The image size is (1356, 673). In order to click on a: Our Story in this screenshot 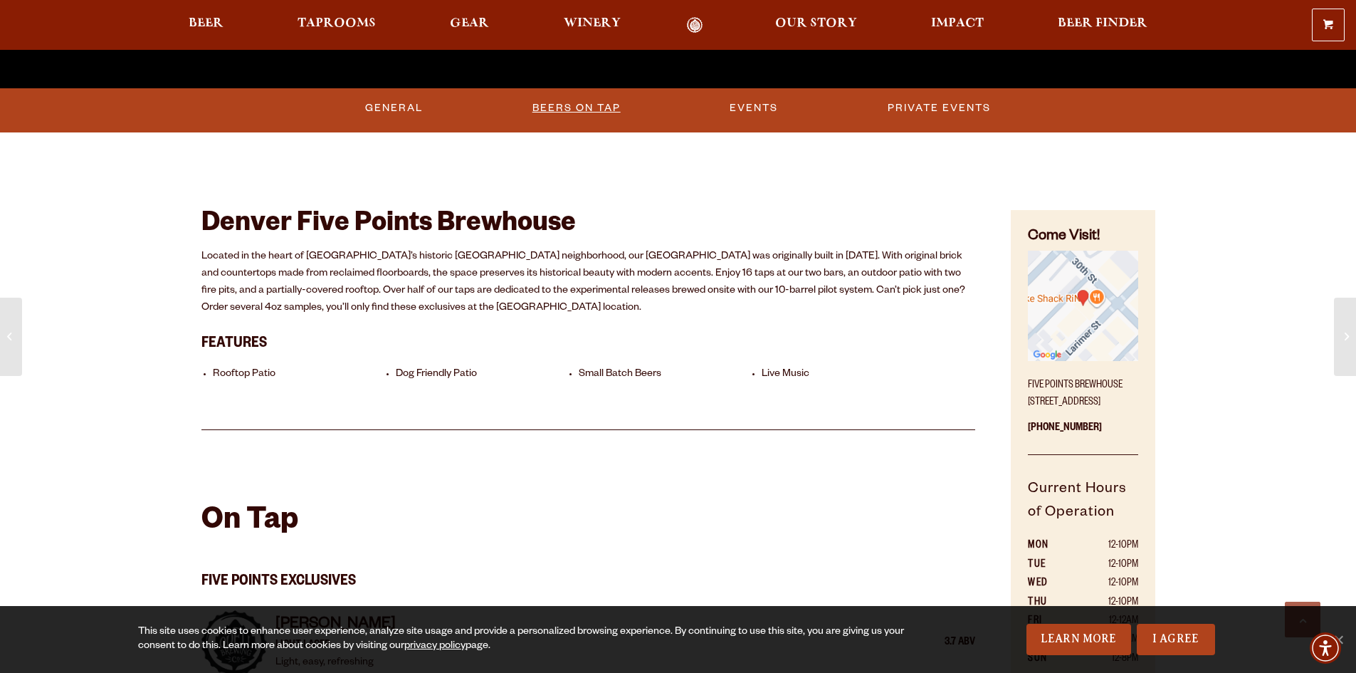, I will do `click(816, 25)`.